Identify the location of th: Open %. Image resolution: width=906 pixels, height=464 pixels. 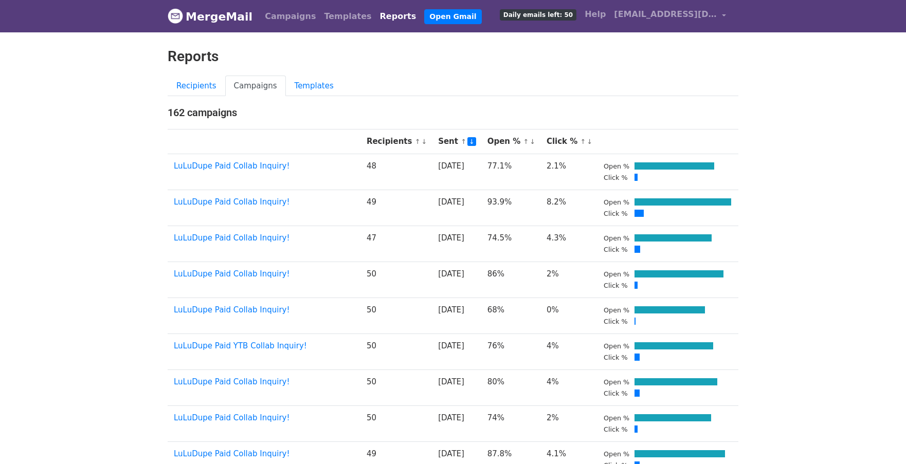
(510, 142).